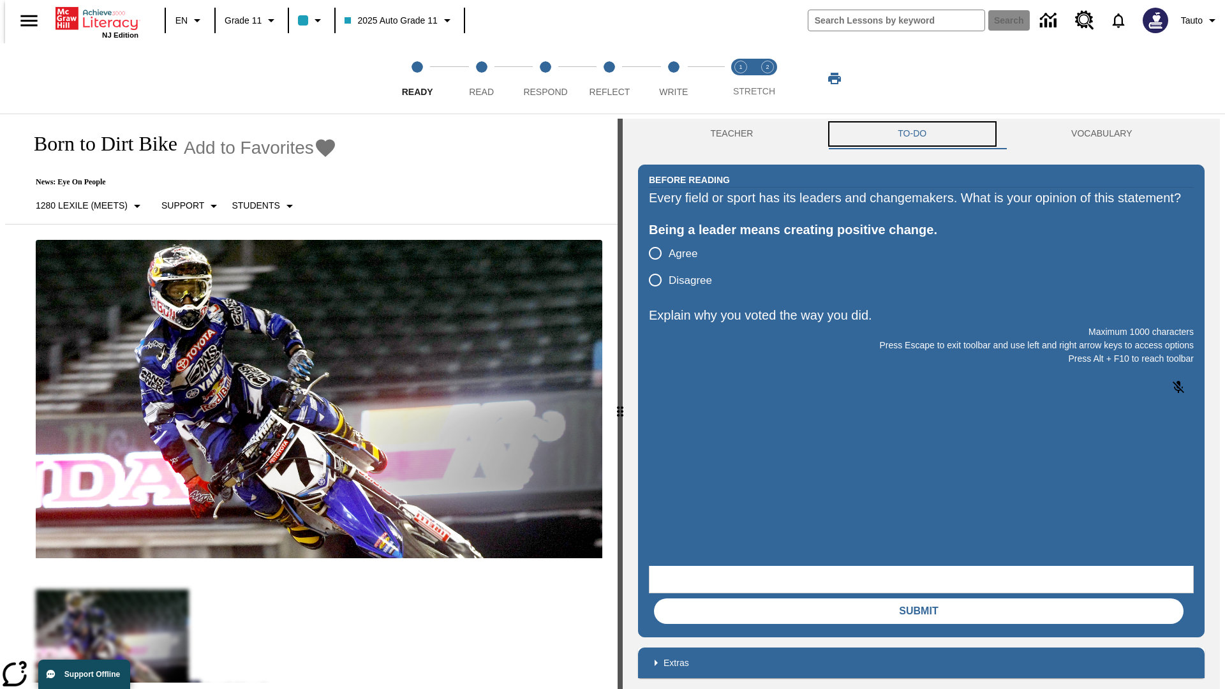 Image resolution: width=1225 pixels, height=689 pixels. I want to click on p: Maximum 1000 characters, so click(921, 332).